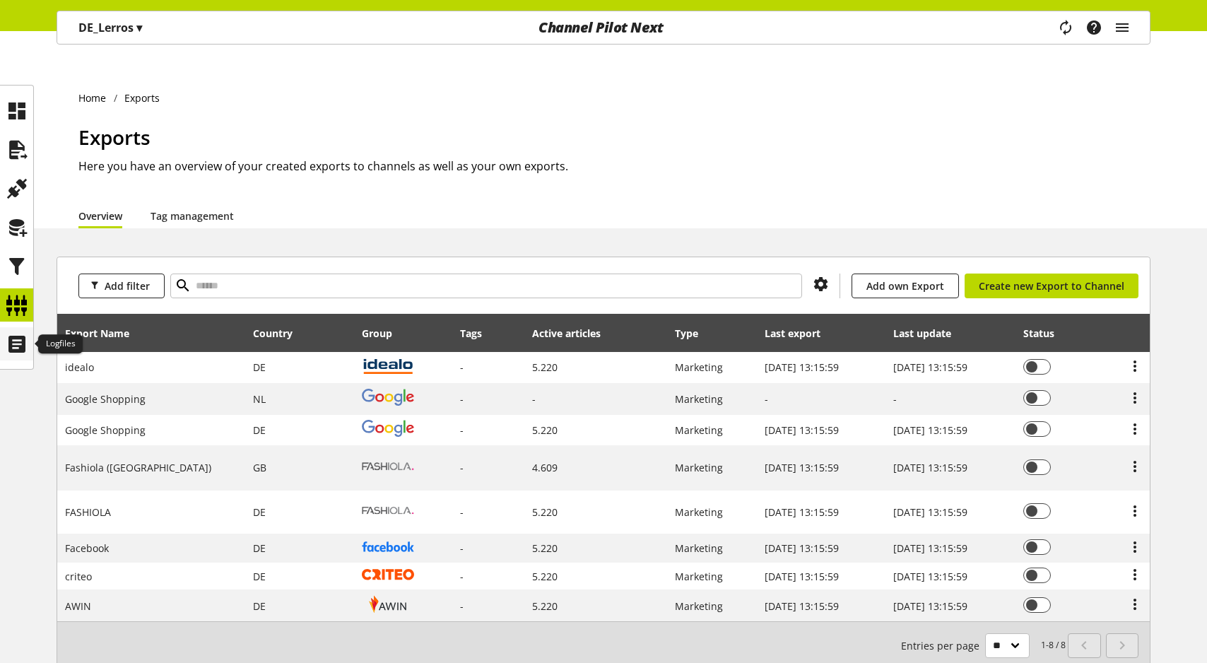 The width and height of the screenshot is (1207, 663). Describe the element at coordinates (280, 333) in the screenshot. I see `div: Country` at that location.